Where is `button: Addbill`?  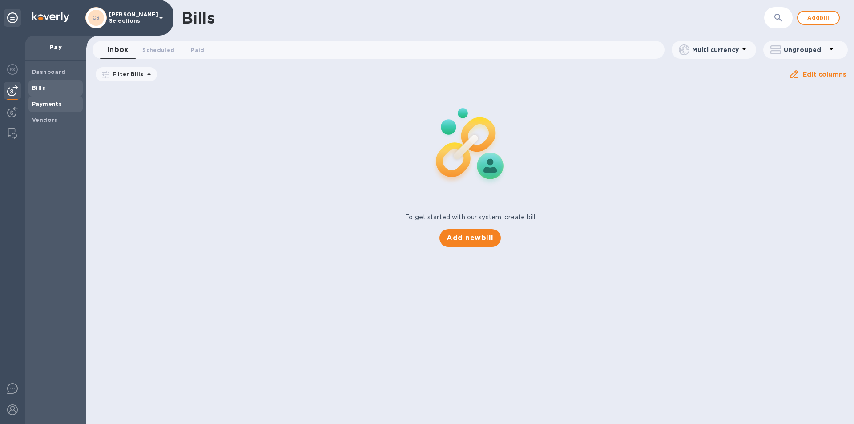 button: Addbill is located at coordinates (818, 18).